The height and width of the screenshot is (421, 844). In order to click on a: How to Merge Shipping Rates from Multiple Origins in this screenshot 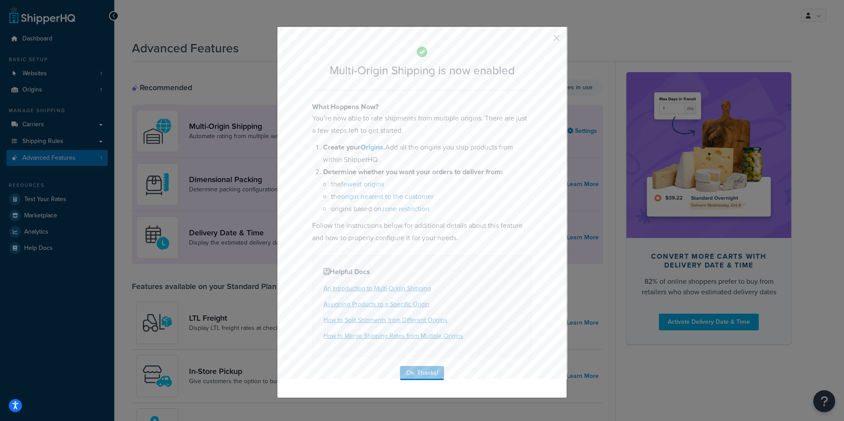, I will do `click(394, 336)`.